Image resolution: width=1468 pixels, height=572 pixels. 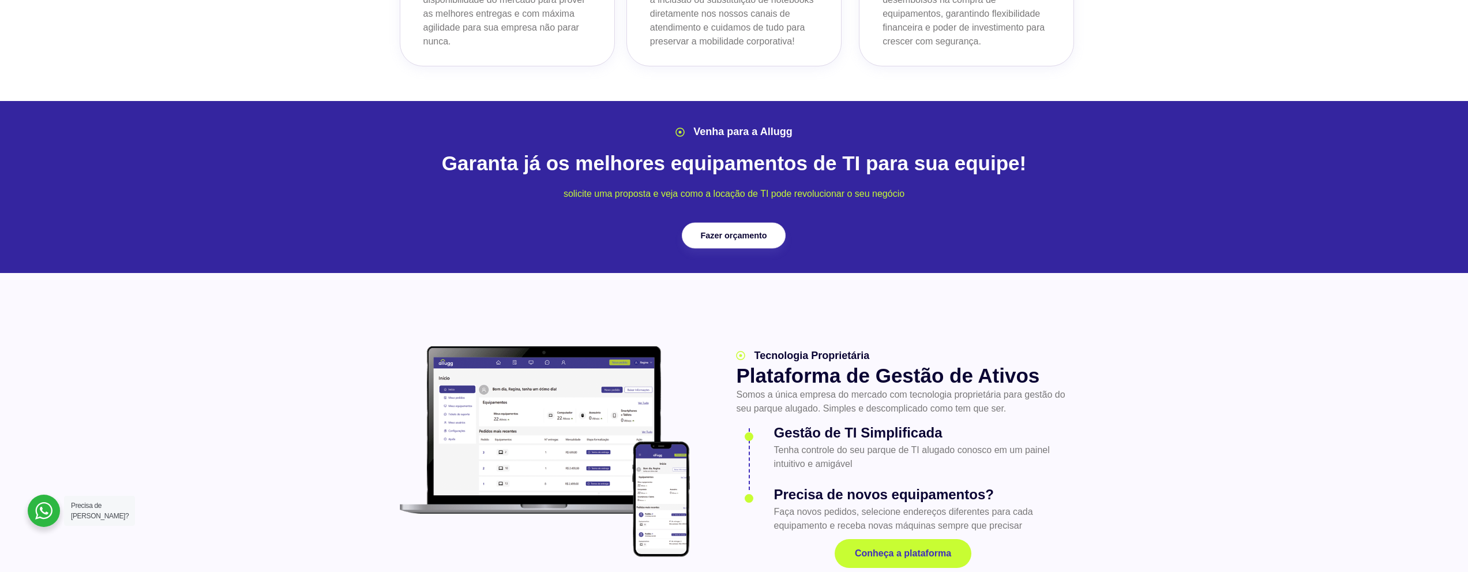 I want to click on h2: Plataforma de Gestão de Ativos, so click(x=903, y=375).